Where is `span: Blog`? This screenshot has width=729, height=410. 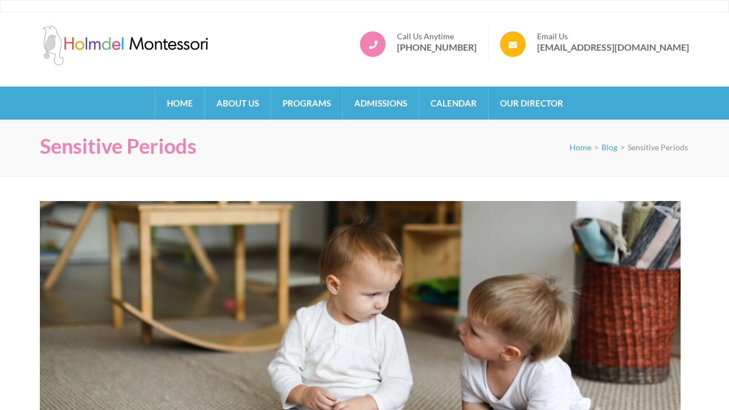
span: Blog is located at coordinates (609, 147).